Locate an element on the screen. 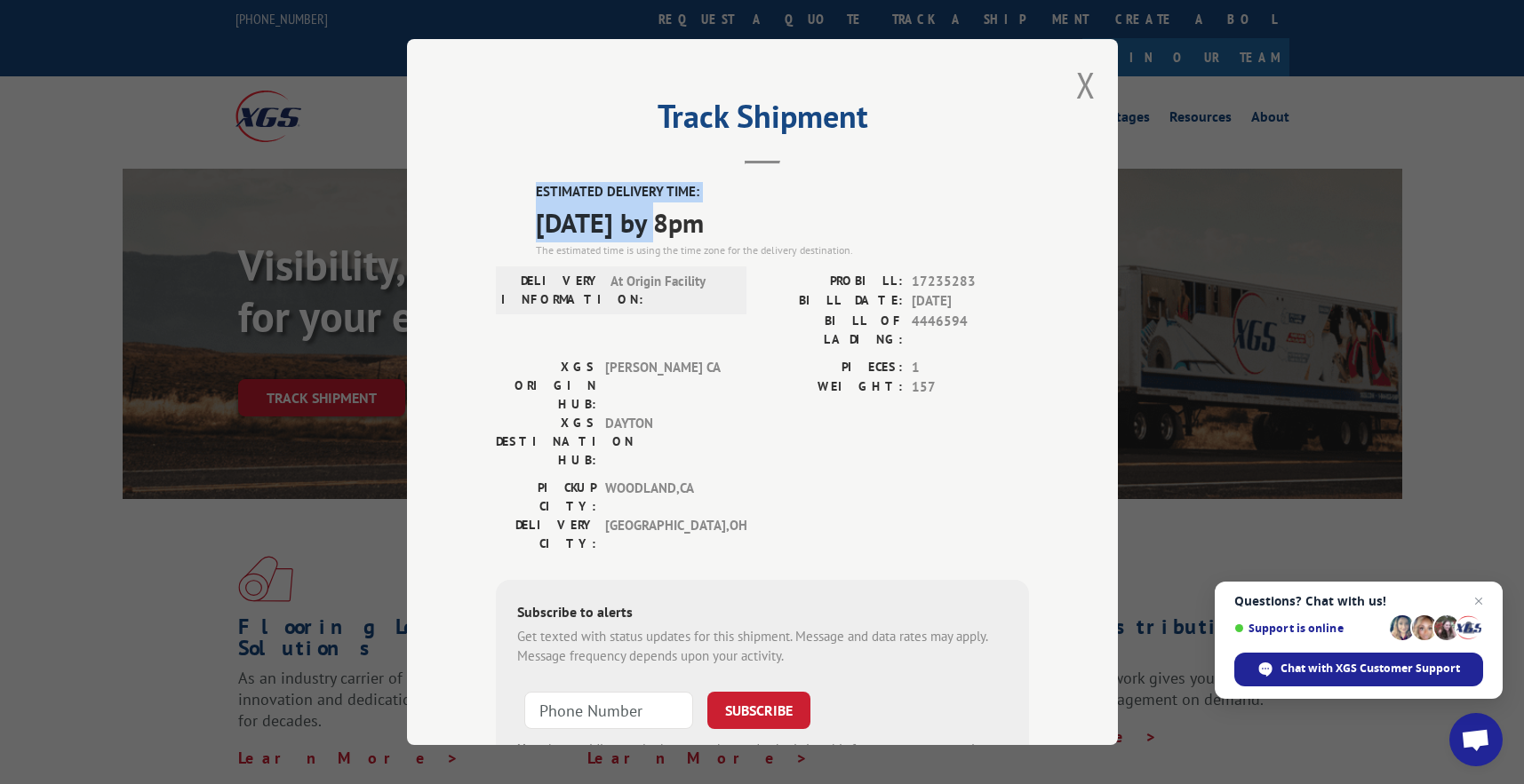 The image size is (1524, 784). div: Open chat is located at coordinates (1476, 740).